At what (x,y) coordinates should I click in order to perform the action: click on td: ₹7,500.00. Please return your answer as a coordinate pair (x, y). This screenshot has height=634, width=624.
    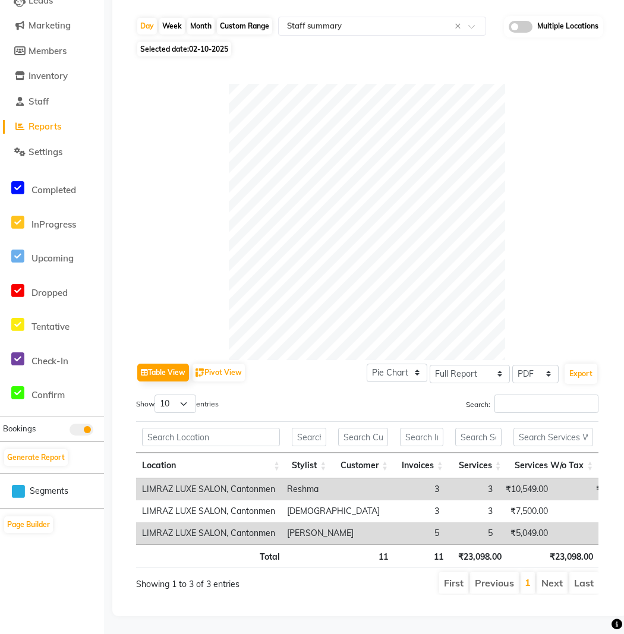
    Looking at the image, I should click on (526, 511).